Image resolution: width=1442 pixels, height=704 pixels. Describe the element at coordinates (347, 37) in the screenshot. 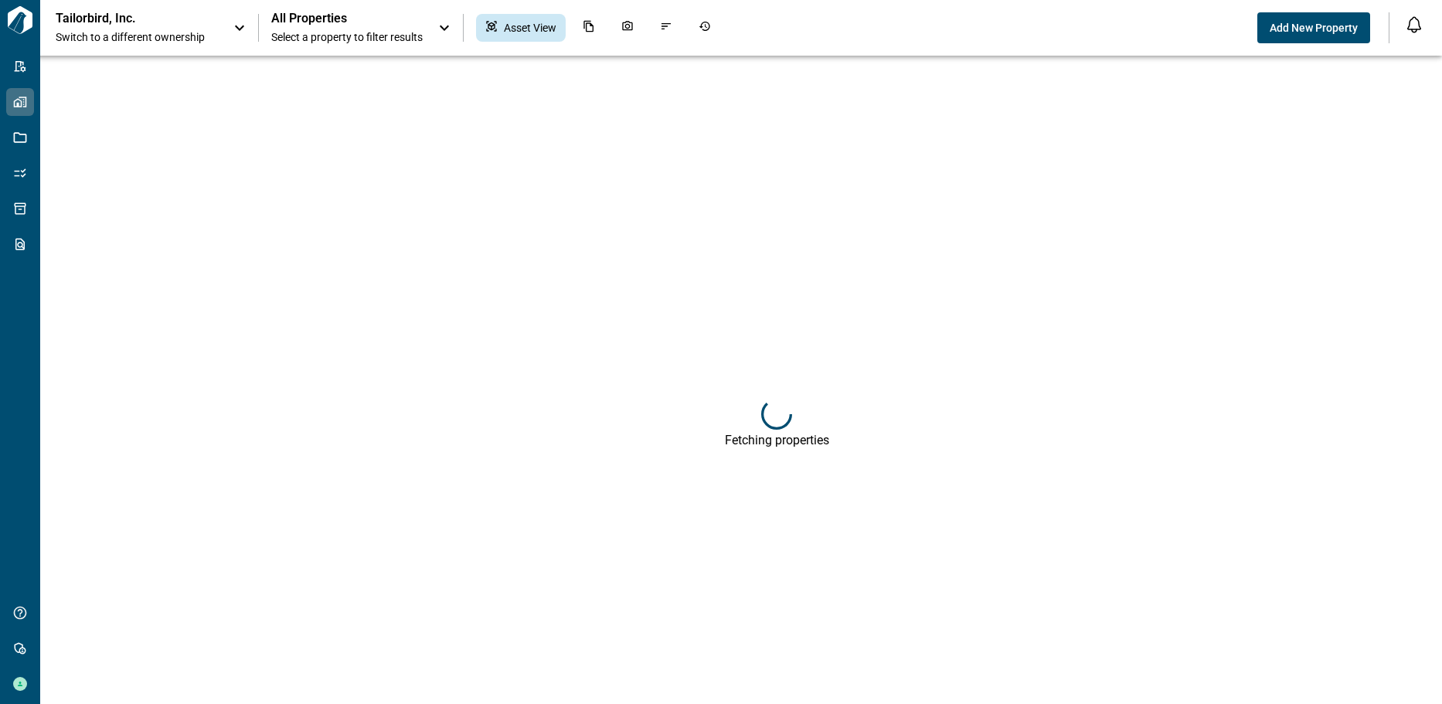

I see `span: Select a property to filter results` at that location.